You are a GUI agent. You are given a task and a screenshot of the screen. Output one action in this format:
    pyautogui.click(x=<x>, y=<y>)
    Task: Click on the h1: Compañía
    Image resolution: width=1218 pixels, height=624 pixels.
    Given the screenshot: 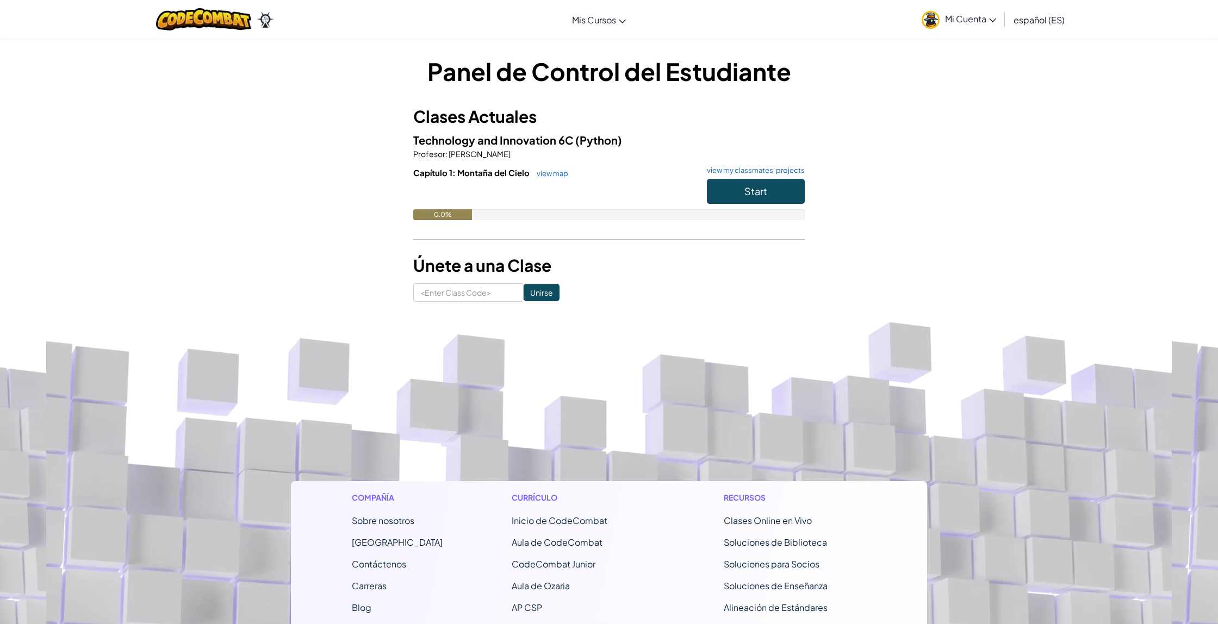 What is the action you would take?
    pyautogui.click(x=397, y=498)
    